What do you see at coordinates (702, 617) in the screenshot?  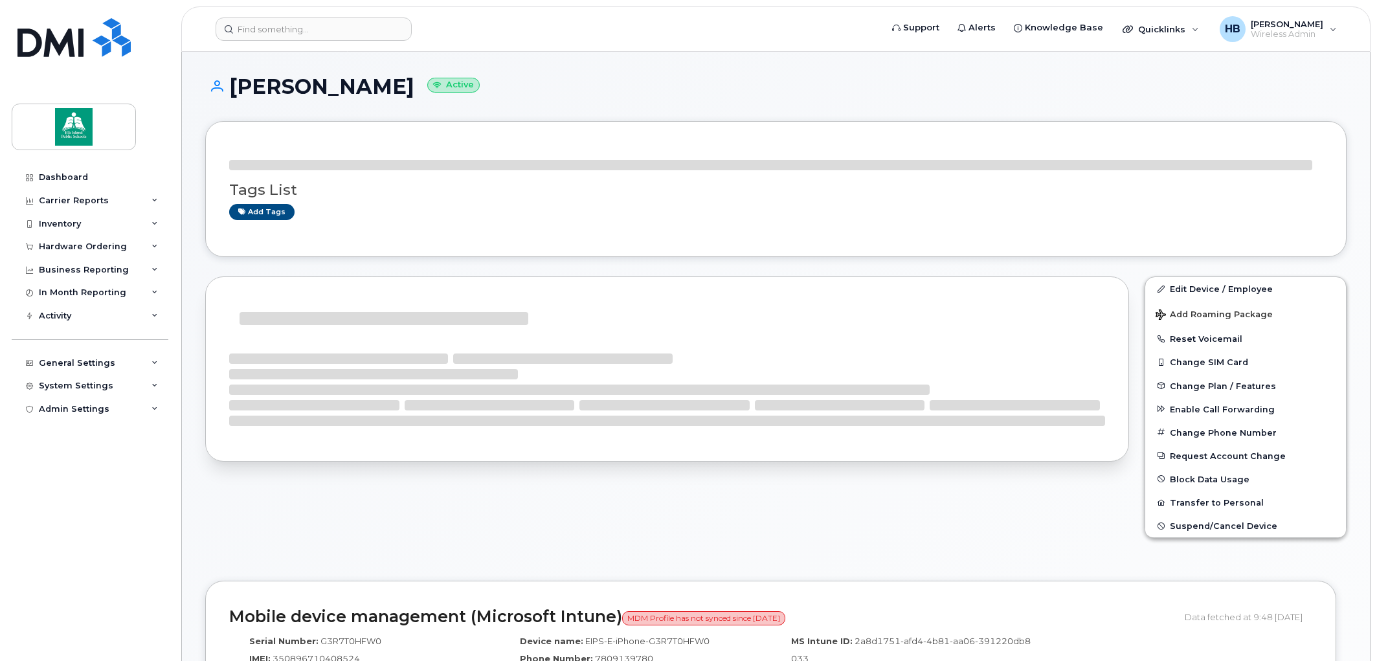 I see `h2: Mobile device management (Microsoft Intune)` at bounding box center [702, 617].